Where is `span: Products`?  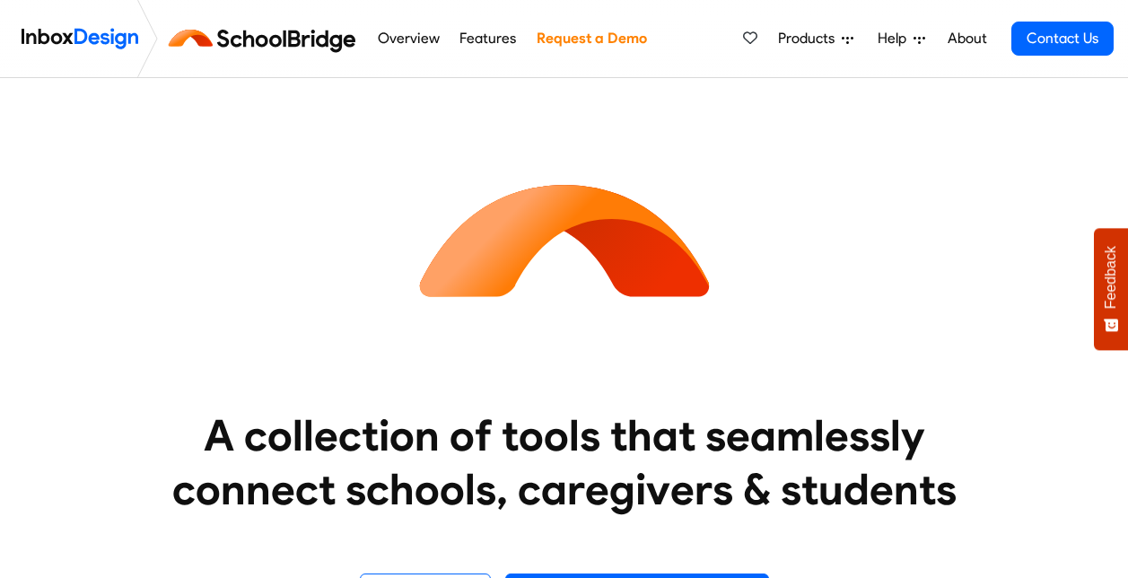
span: Products is located at coordinates (810, 39).